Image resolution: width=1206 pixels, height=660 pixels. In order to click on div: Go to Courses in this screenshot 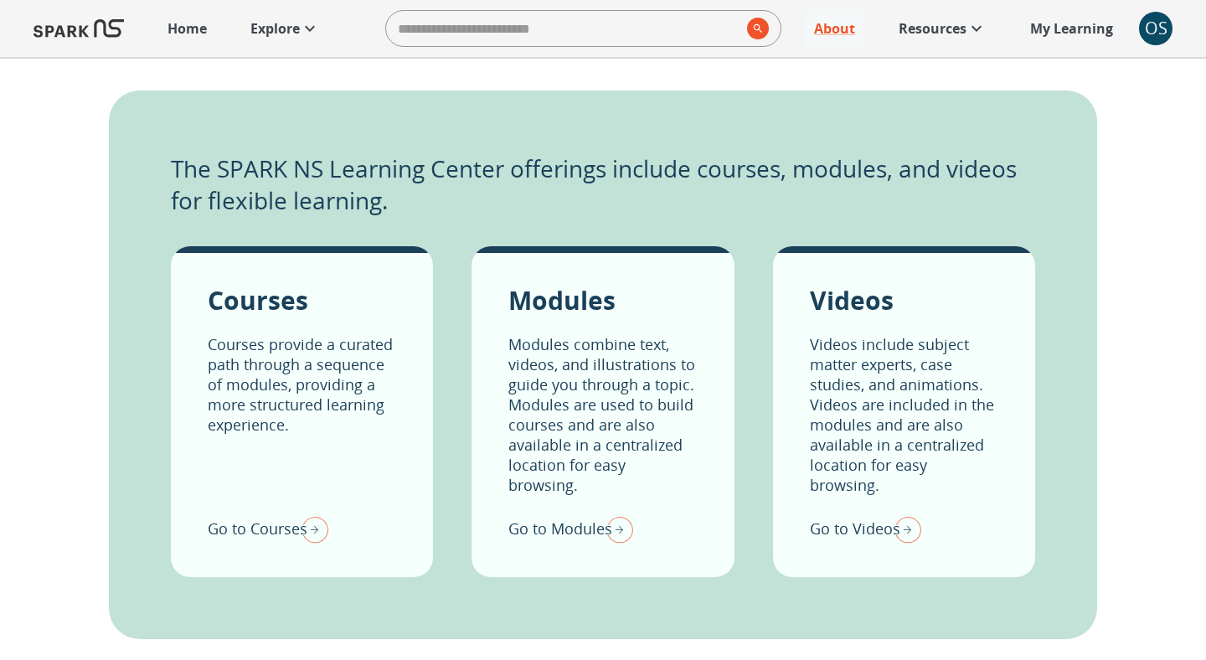, I will do `click(268, 529)`.